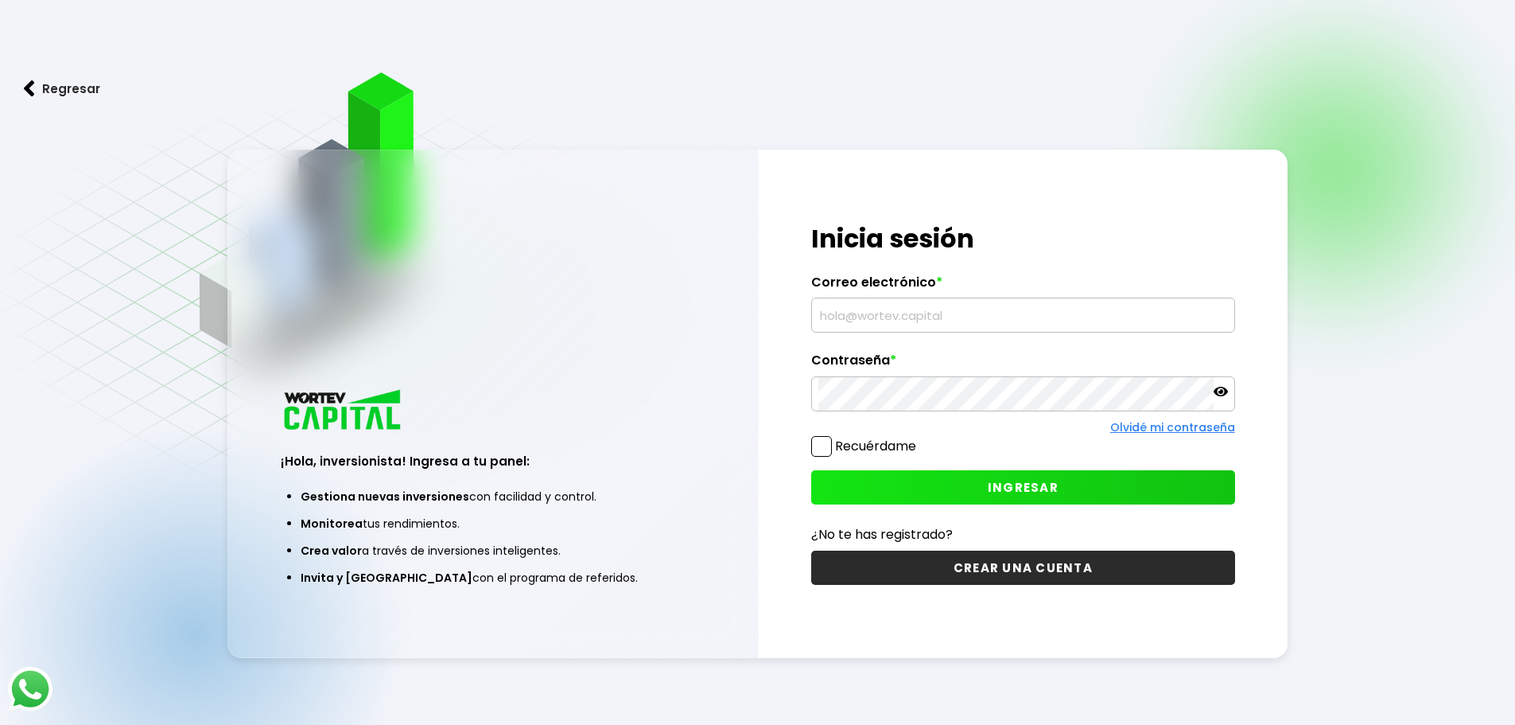 The width and height of the screenshot is (1515, 725). What do you see at coordinates (1023, 239) in the screenshot?
I see `h1: Inicia sesión` at bounding box center [1023, 239].